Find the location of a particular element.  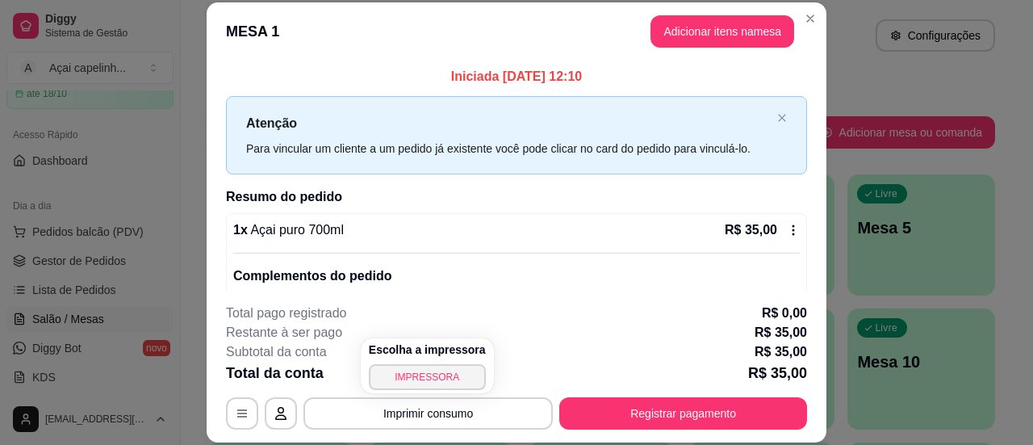

h4: Escolha a impressora is located at coordinates (427, 349).